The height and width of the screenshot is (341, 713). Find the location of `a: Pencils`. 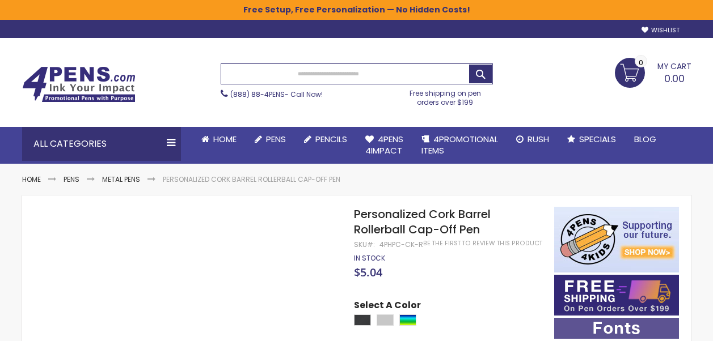

a: Pencils is located at coordinates (326, 140).